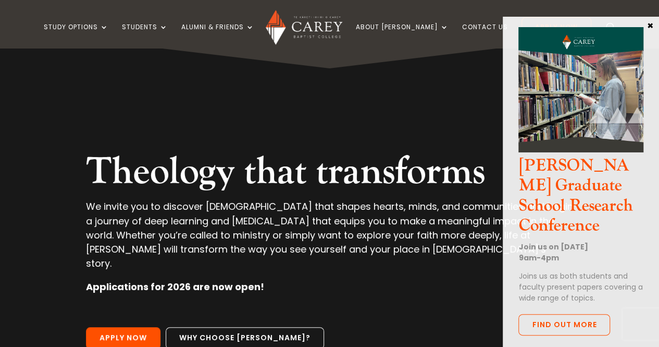  What do you see at coordinates (218, 35) in the screenshot?
I see `a: Alumni & Friends` at bounding box center [218, 35].